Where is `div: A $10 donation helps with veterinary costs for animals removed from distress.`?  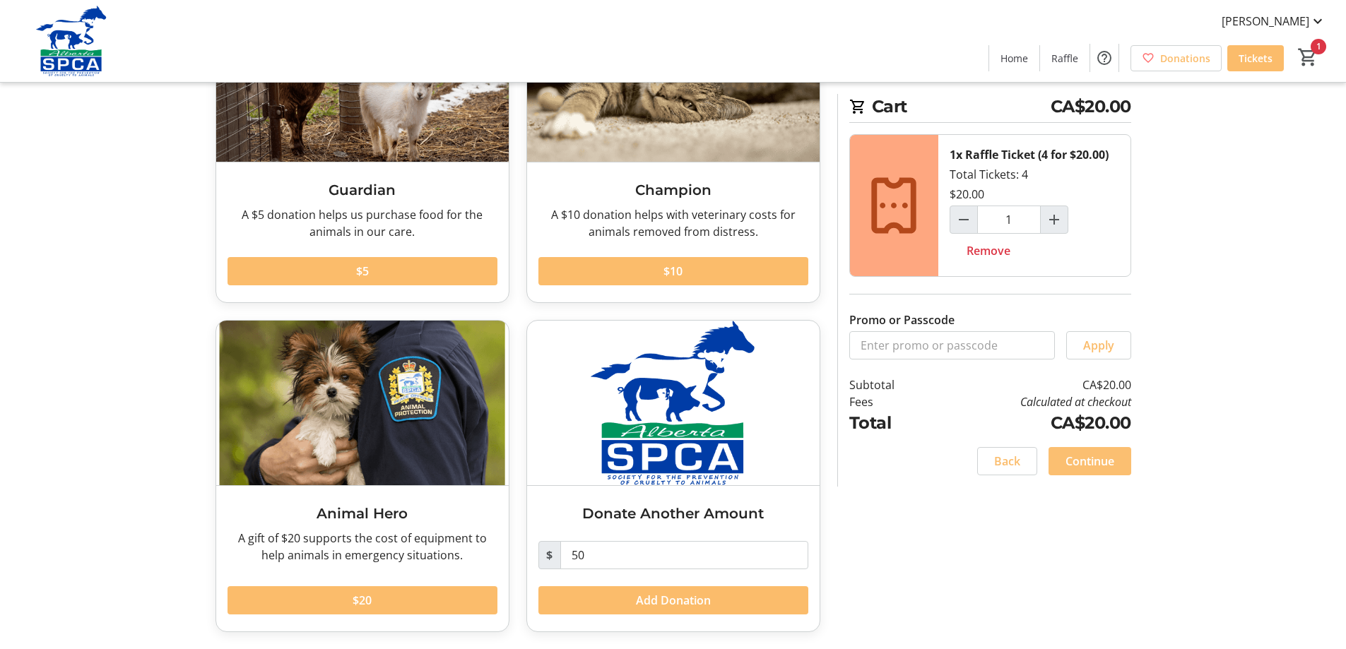
div: A $10 donation helps with veterinary costs for animals removed from distress. is located at coordinates (673, 223).